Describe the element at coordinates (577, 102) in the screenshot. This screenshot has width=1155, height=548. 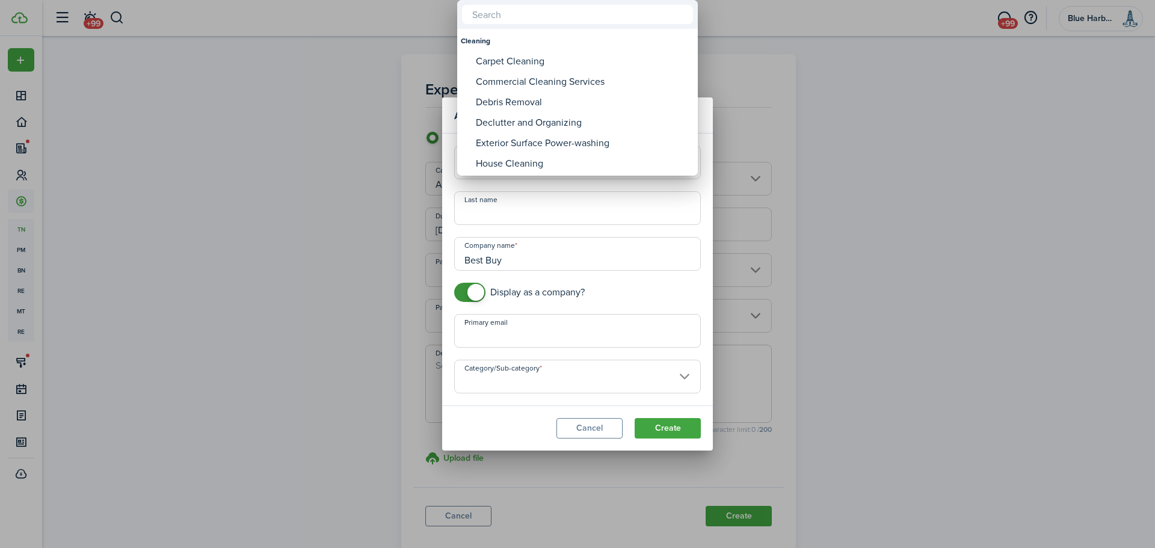
I see `mbsc-wheel: Category/Sub-category` at that location.